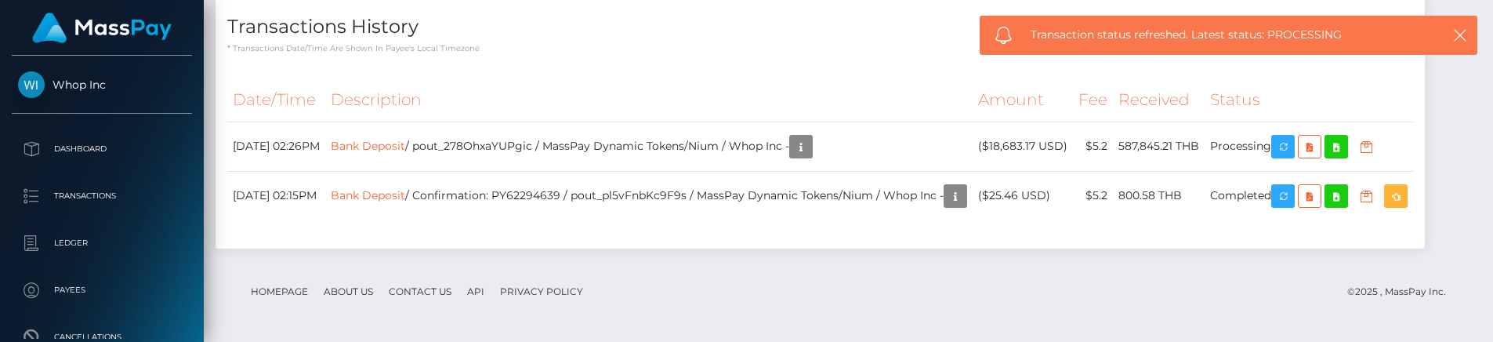 This screenshot has height=342, width=1493. I want to click on a: Transactions, so click(102, 196).